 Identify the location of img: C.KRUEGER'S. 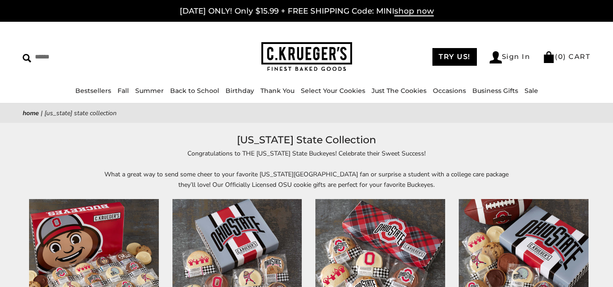
(307, 57).